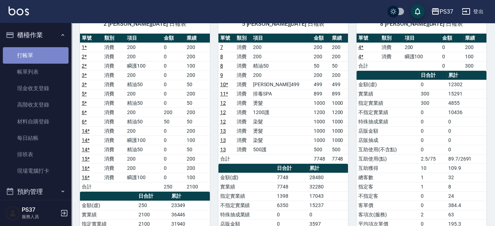 This screenshot has height=226, width=495. I want to click on th: 業績, so click(198, 38).